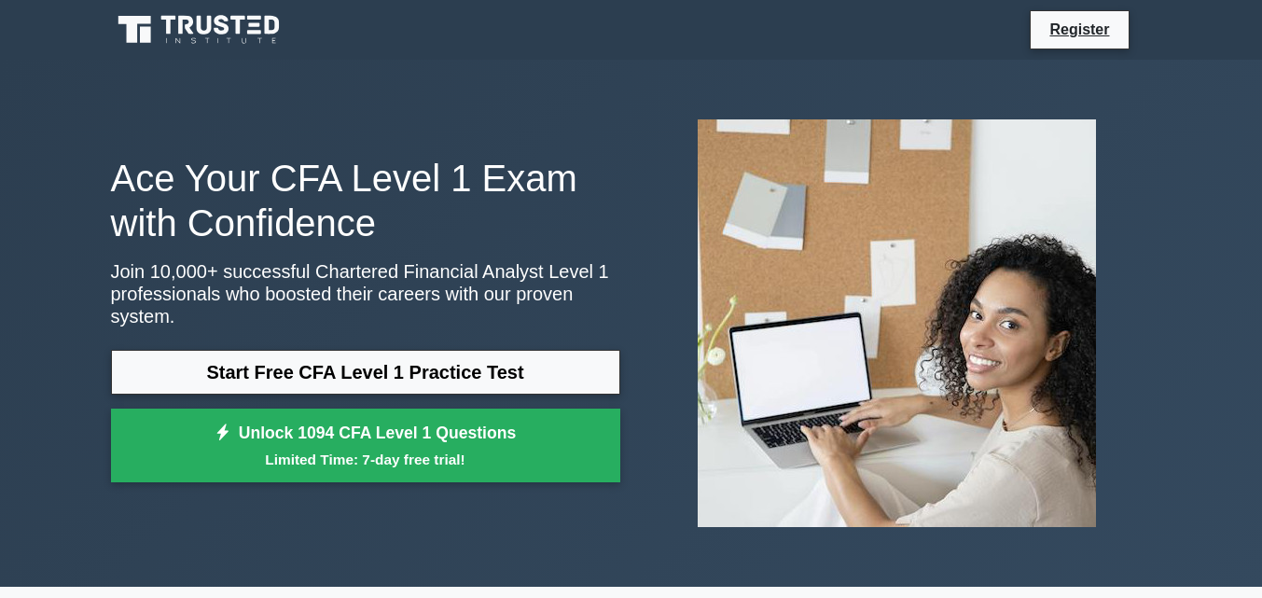 The width and height of the screenshot is (1262, 598). What do you see at coordinates (366, 446) in the screenshot?
I see `a: Unlock 1094 CFA Level 1 QuestionsLimited Time: 7-day free trial!` at bounding box center [366, 446].